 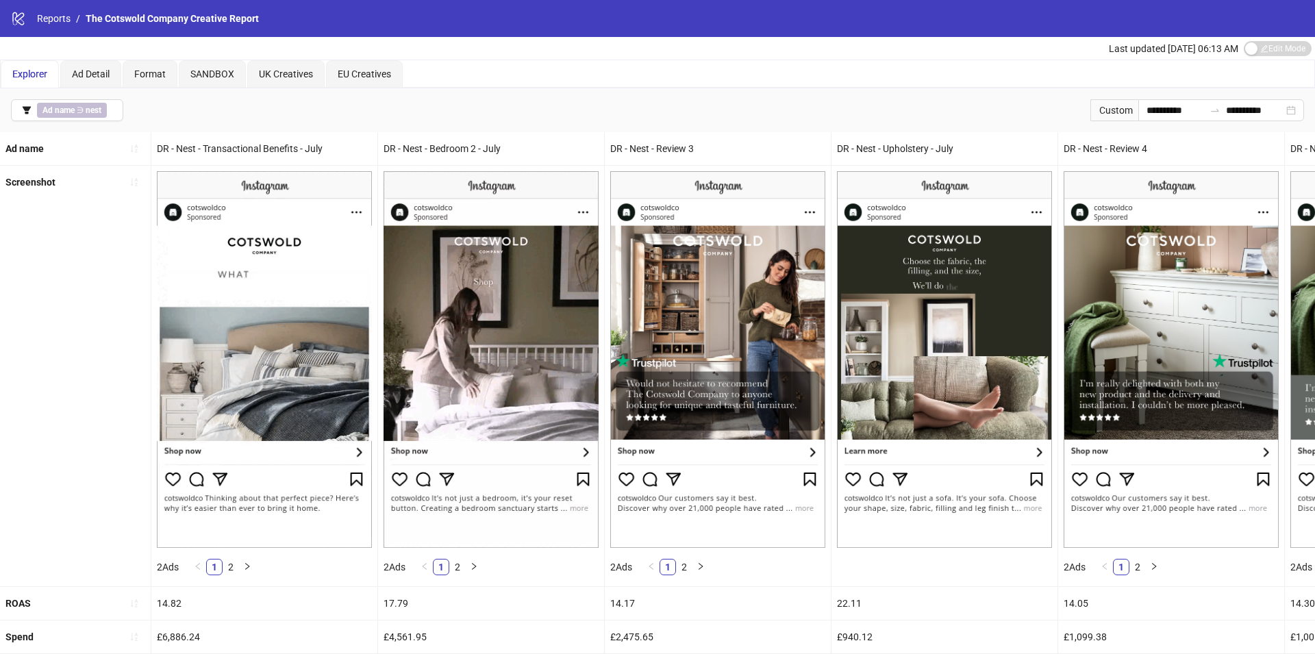 I want to click on b: Spend, so click(x=19, y=637).